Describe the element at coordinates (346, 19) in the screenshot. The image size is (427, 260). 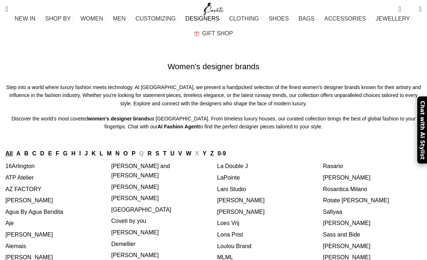
I see `a: ACCESSORIES` at that location.